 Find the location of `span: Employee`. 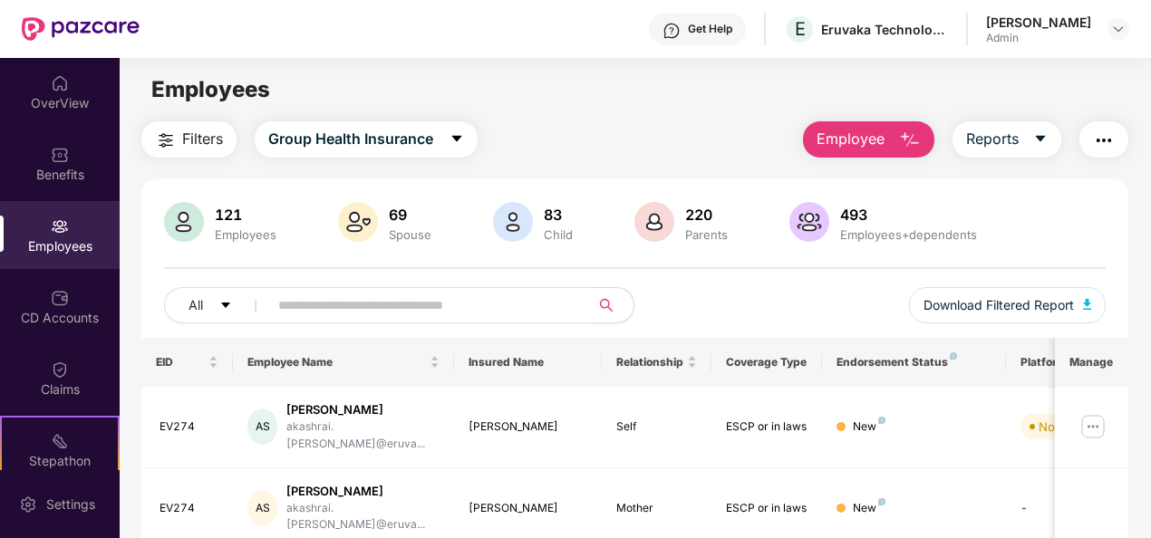

span: Employee is located at coordinates (850, 139).